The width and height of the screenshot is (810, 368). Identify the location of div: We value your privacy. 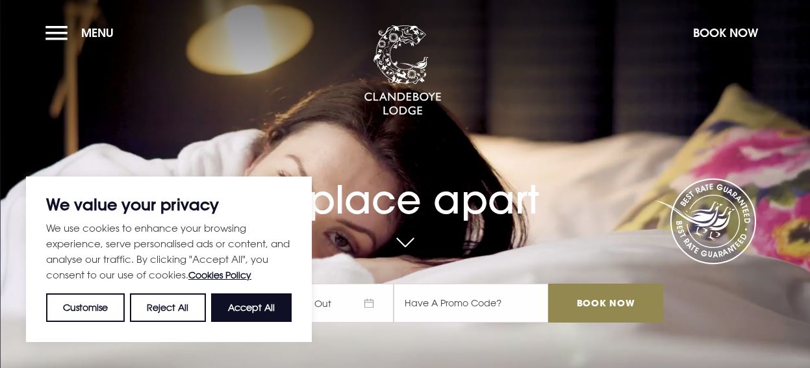
(169, 259).